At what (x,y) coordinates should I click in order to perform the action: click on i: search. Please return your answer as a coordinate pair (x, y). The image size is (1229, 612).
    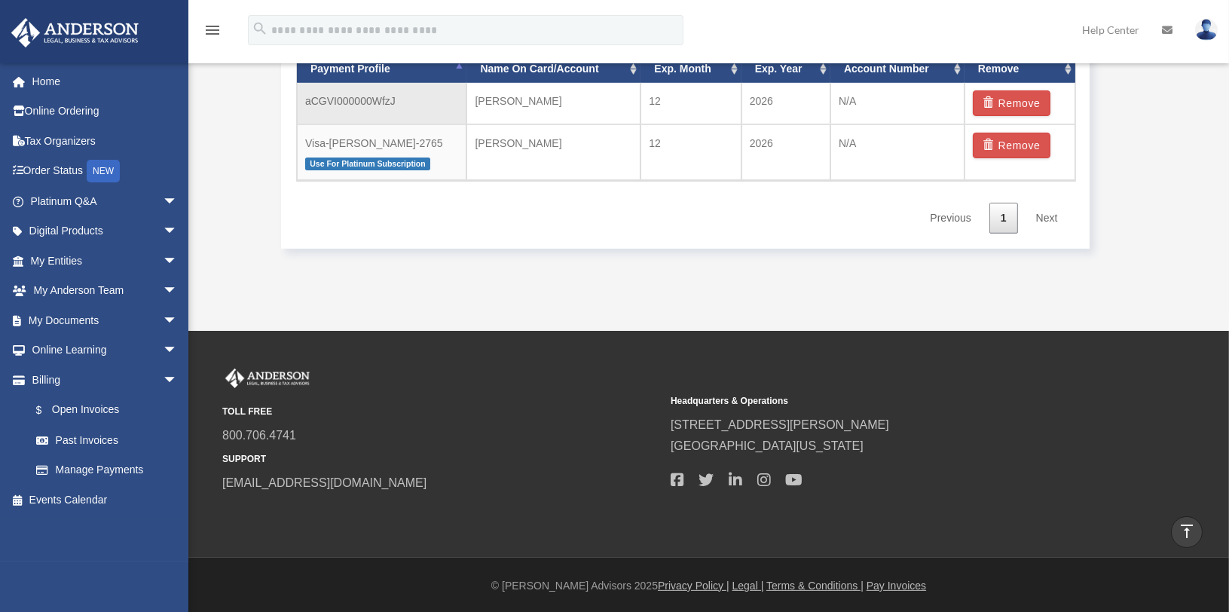
    Looking at the image, I should click on (260, 29).